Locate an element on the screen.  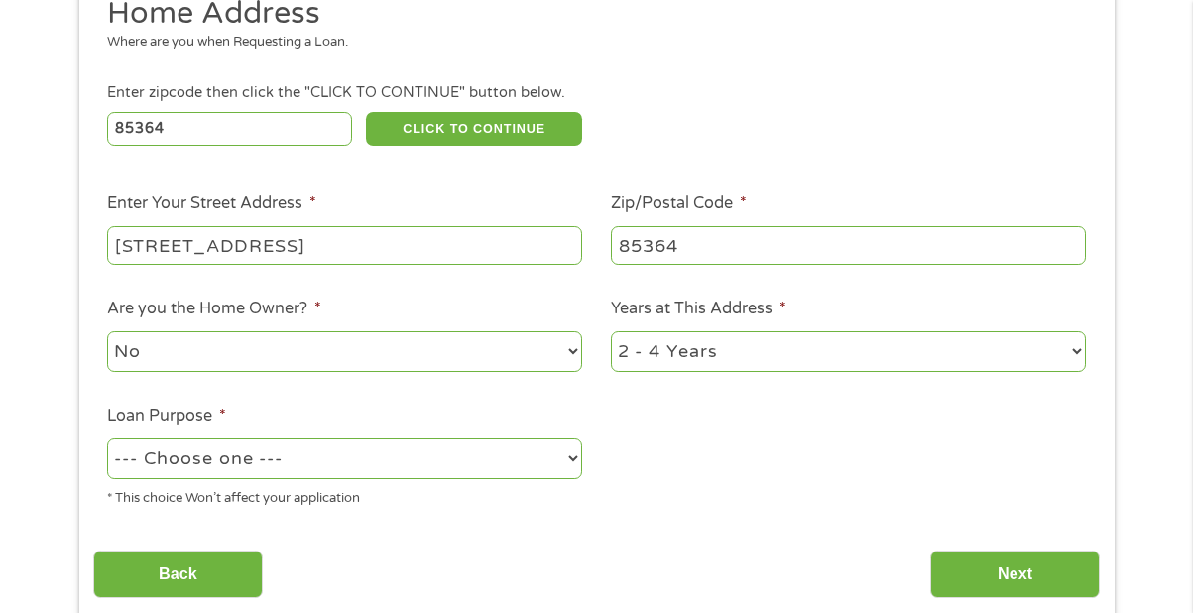
label: Enter Your Street Address is located at coordinates (211, 203).